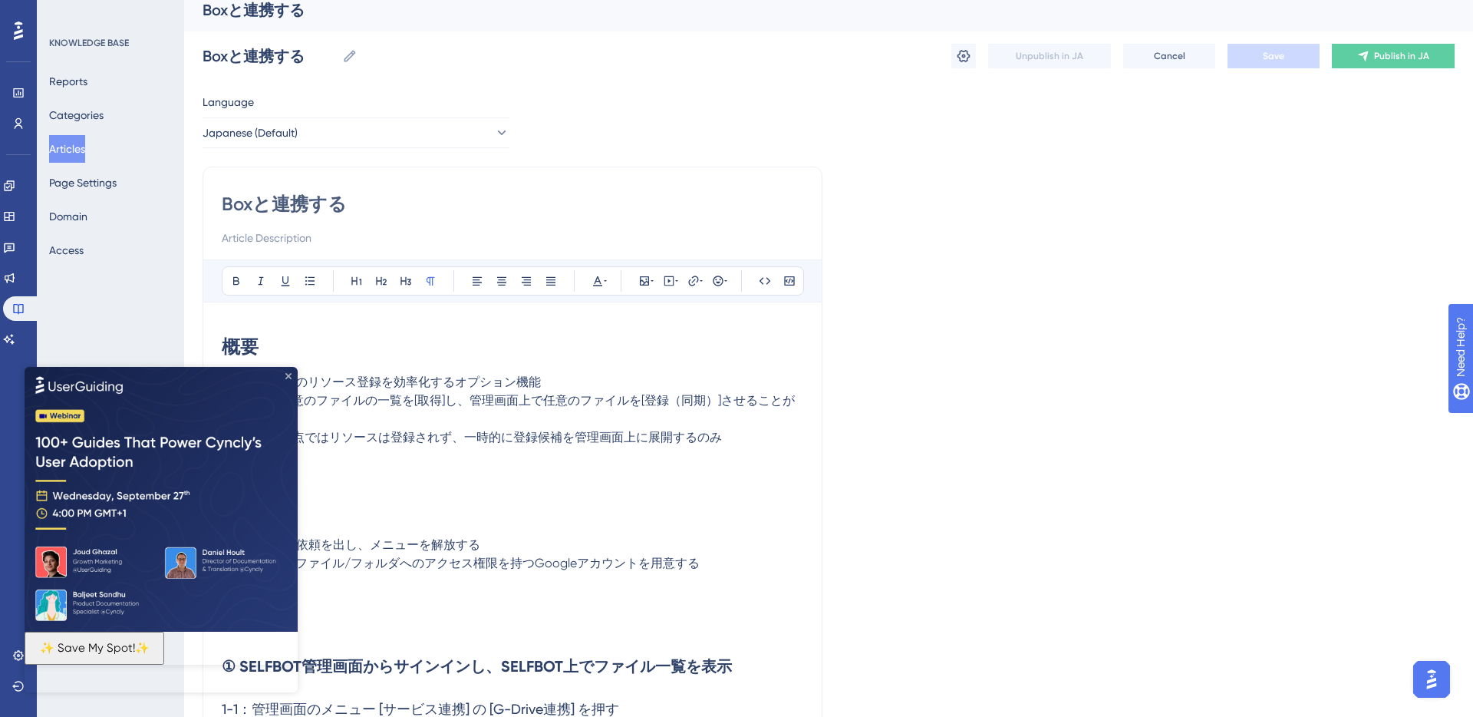 The height and width of the screenshot is (717, 1473). What do you see at coordinates (1050, 56) in the screenshot?
I see `button: Unpublish in JA` at bounding box center [1050, 56].